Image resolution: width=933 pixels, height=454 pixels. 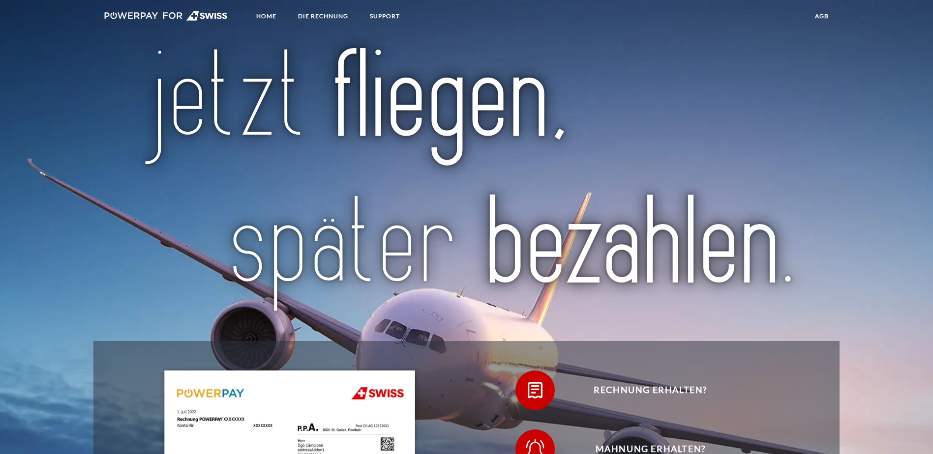 What do you see at coordinates (166, 16) in the screenshot?
I see `img: logo-swiss-white.svg` at bounding box center [166, 16].